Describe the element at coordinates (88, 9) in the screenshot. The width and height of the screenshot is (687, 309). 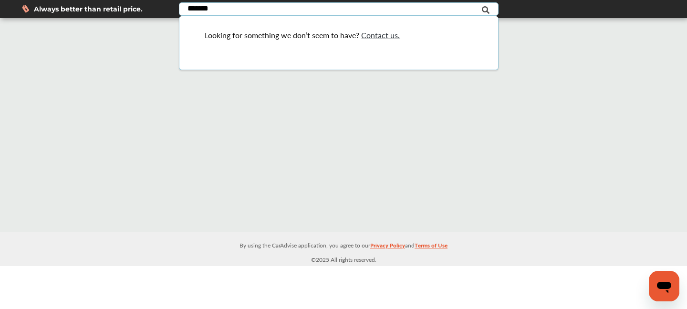
I see `span: Always better than retail price.` at that location.